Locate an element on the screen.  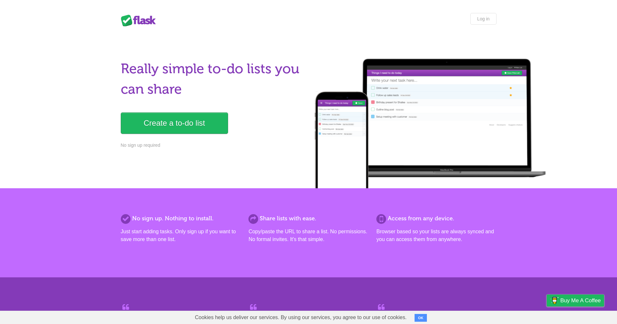
h1: Really simple to-do lists you can share is located at coordinates (213, 79).